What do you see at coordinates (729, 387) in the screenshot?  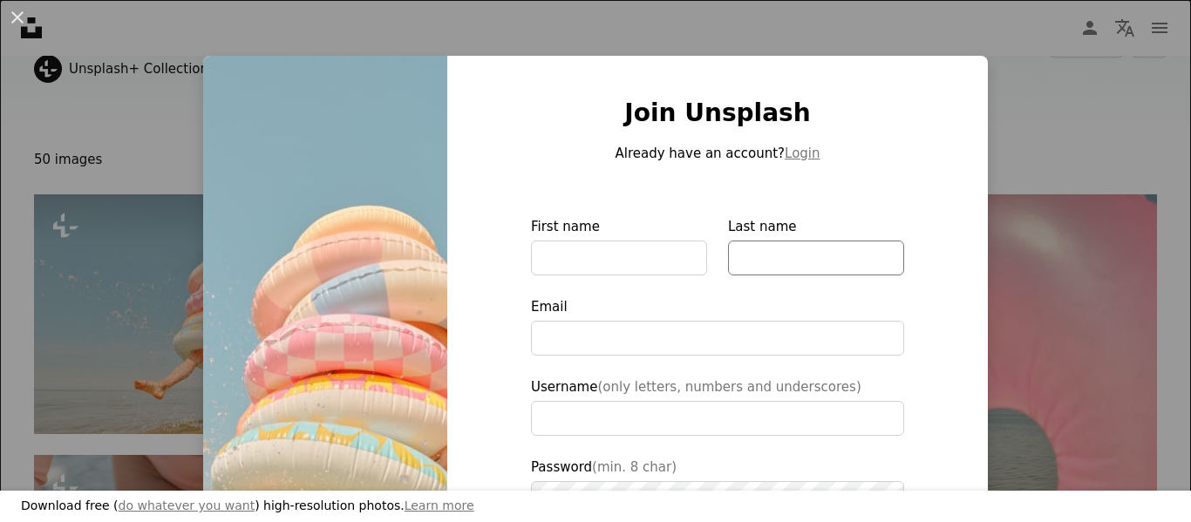 I see `span: (only letters, numbers and underscores)` at bounding box center [729, 387].